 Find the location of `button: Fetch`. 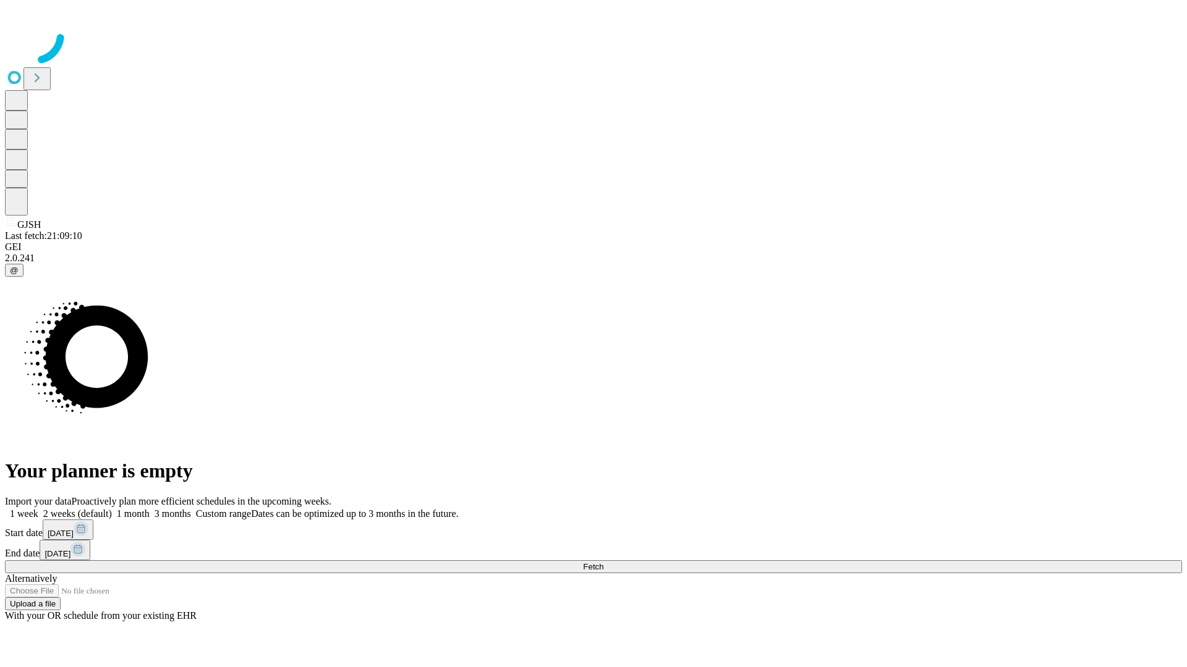

button: Fetch is located at coordinates (593, 567).